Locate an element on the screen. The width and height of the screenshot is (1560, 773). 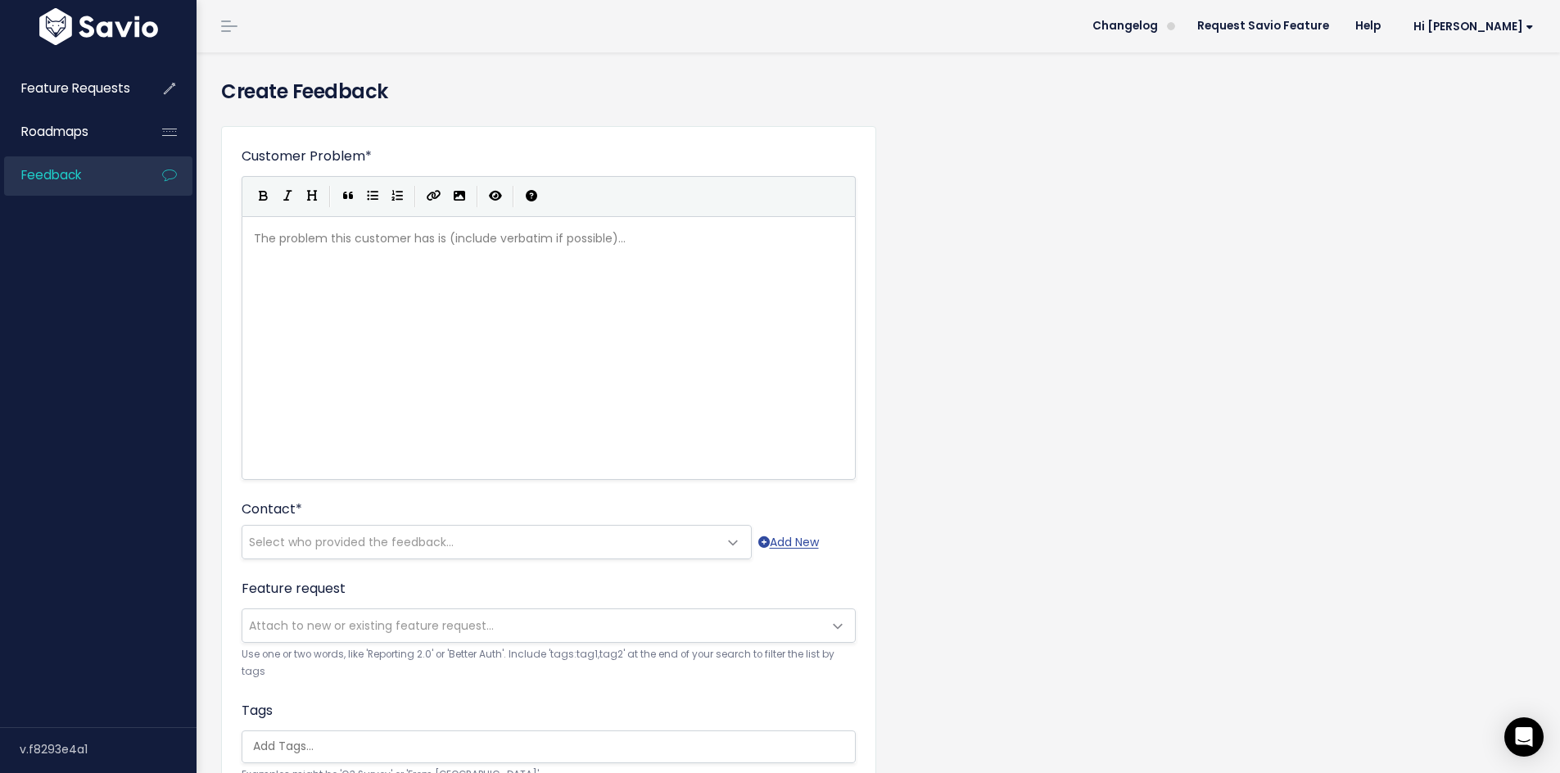
input: Add Tags... is located at coordinates (553, 746).